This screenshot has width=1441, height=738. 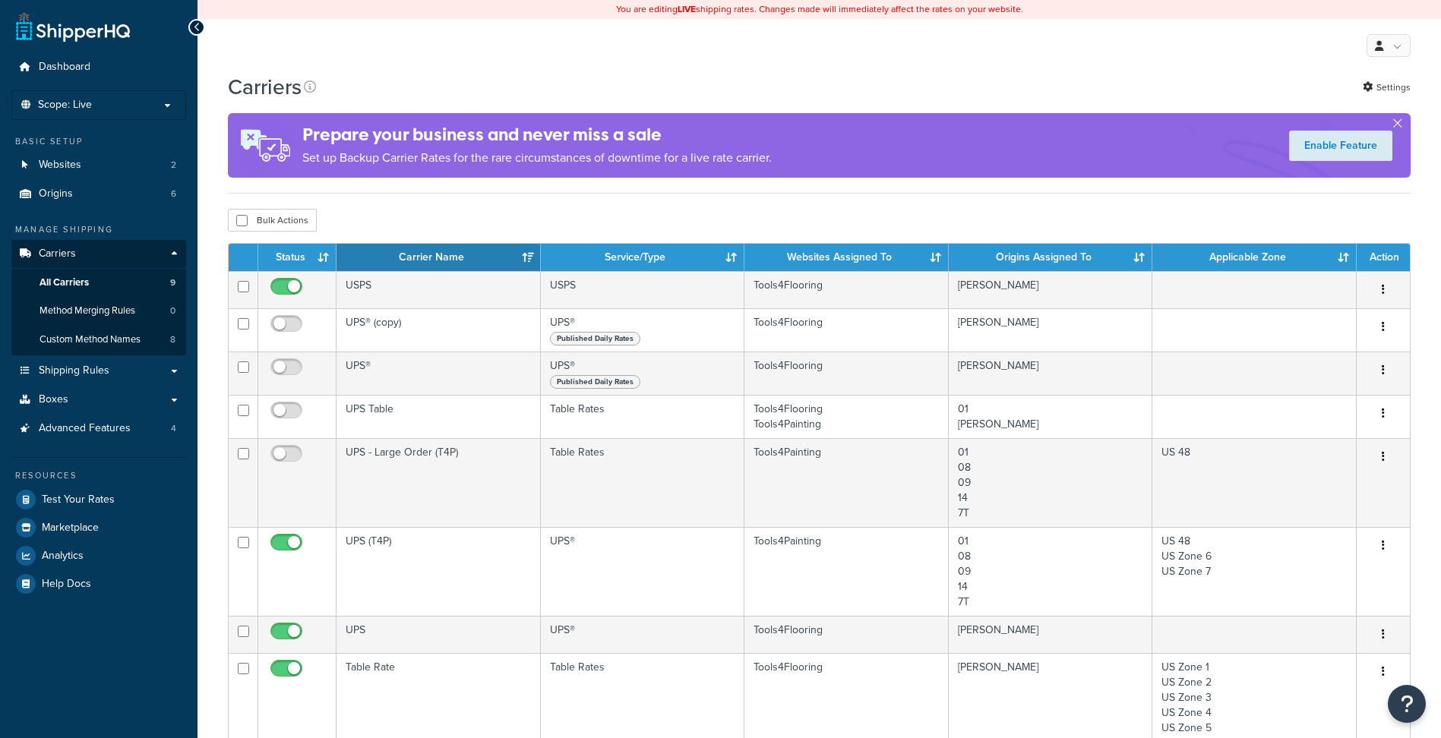 What do you see at coordinates (99, 428) in the screenshot?
I see `li: Advanced Features` at bounding box center [99, 428].